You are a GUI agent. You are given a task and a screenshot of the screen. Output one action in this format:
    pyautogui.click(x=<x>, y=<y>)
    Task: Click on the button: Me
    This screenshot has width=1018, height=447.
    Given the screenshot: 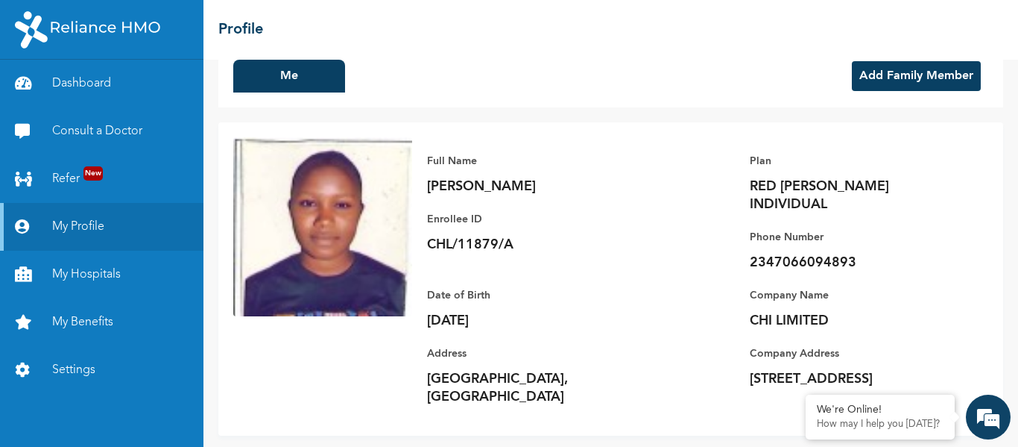 What is the action you would take?
    pyautogui.click(x=289, y=76)
    